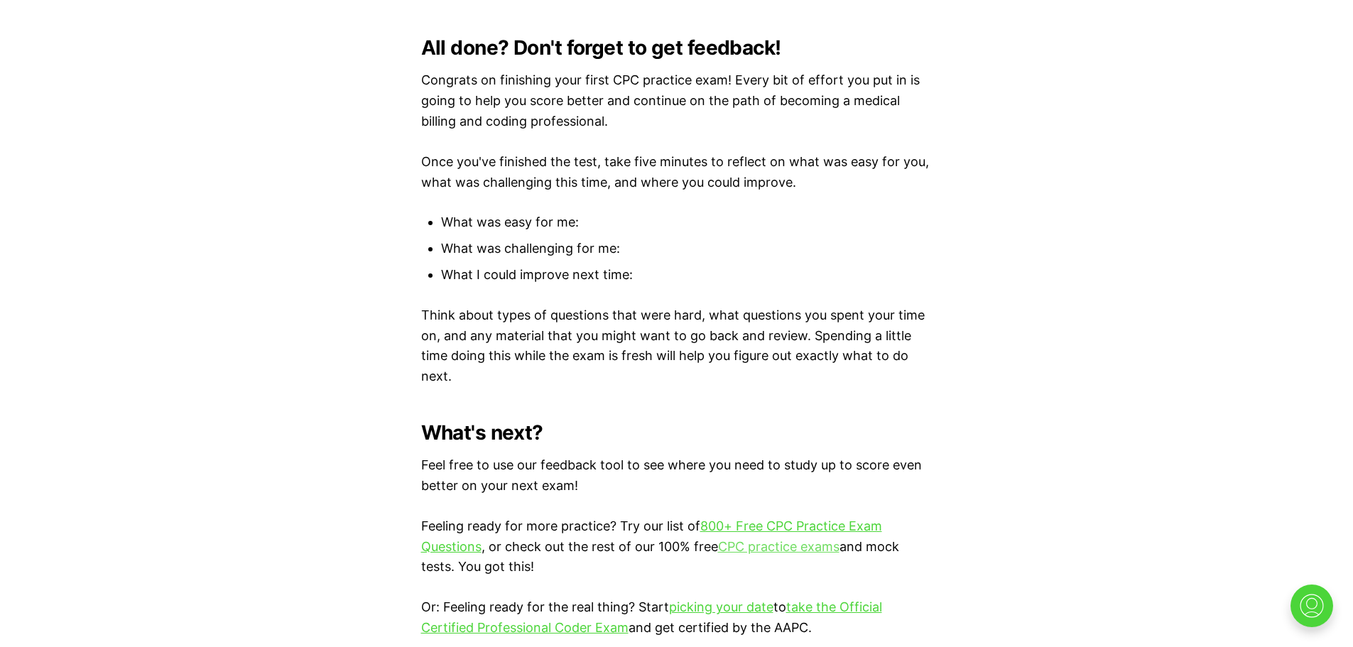 This screenshot has height=647, width=1353. I want to click on p: Once you've finished the test, take five minutes to reflect on what was easy for you, what was ch..., so click(677, 173).